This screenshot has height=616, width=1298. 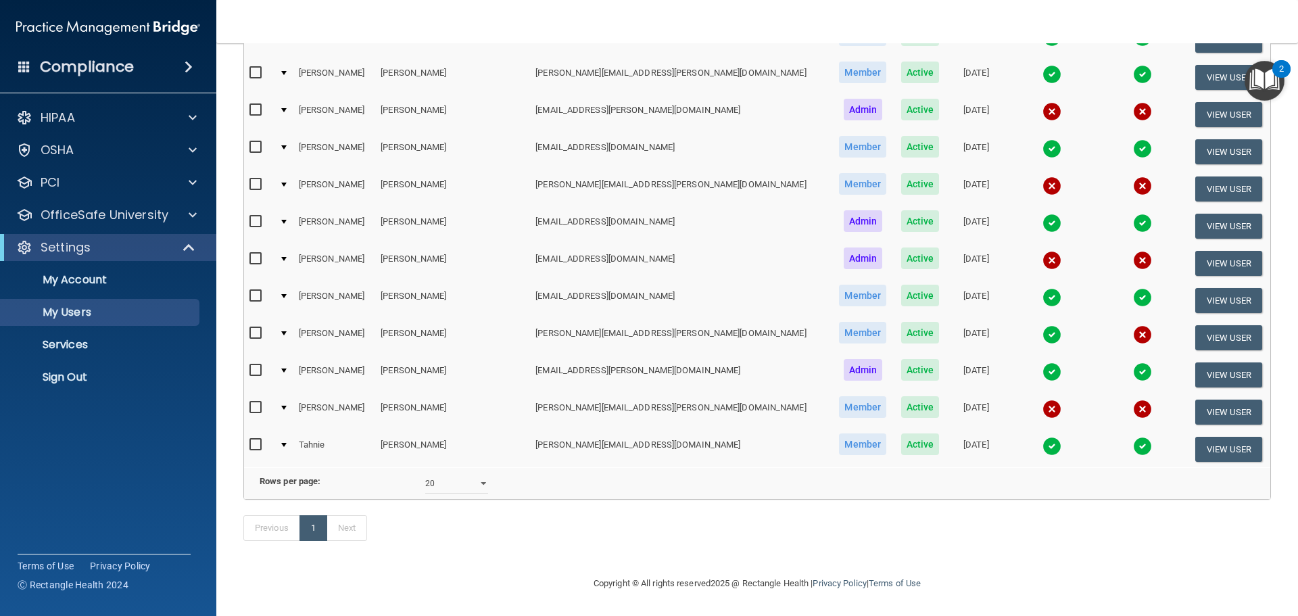 What do you see at coordinates (57, 118) in the screenshot?
I see `p: HIPAA` at bounding box center [57, 118].